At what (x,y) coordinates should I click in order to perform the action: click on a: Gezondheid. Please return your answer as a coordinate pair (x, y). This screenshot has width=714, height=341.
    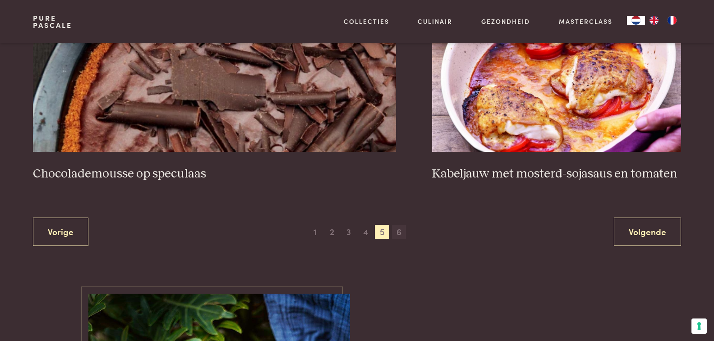
    Looking at the image, I should click on (506, 21).